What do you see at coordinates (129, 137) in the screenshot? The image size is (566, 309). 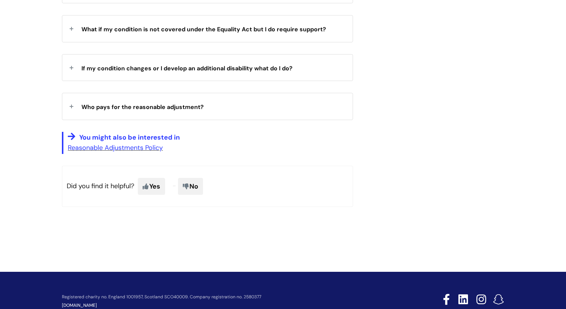 I see `span: You might also be interested in` at bounding box center [129, 137].